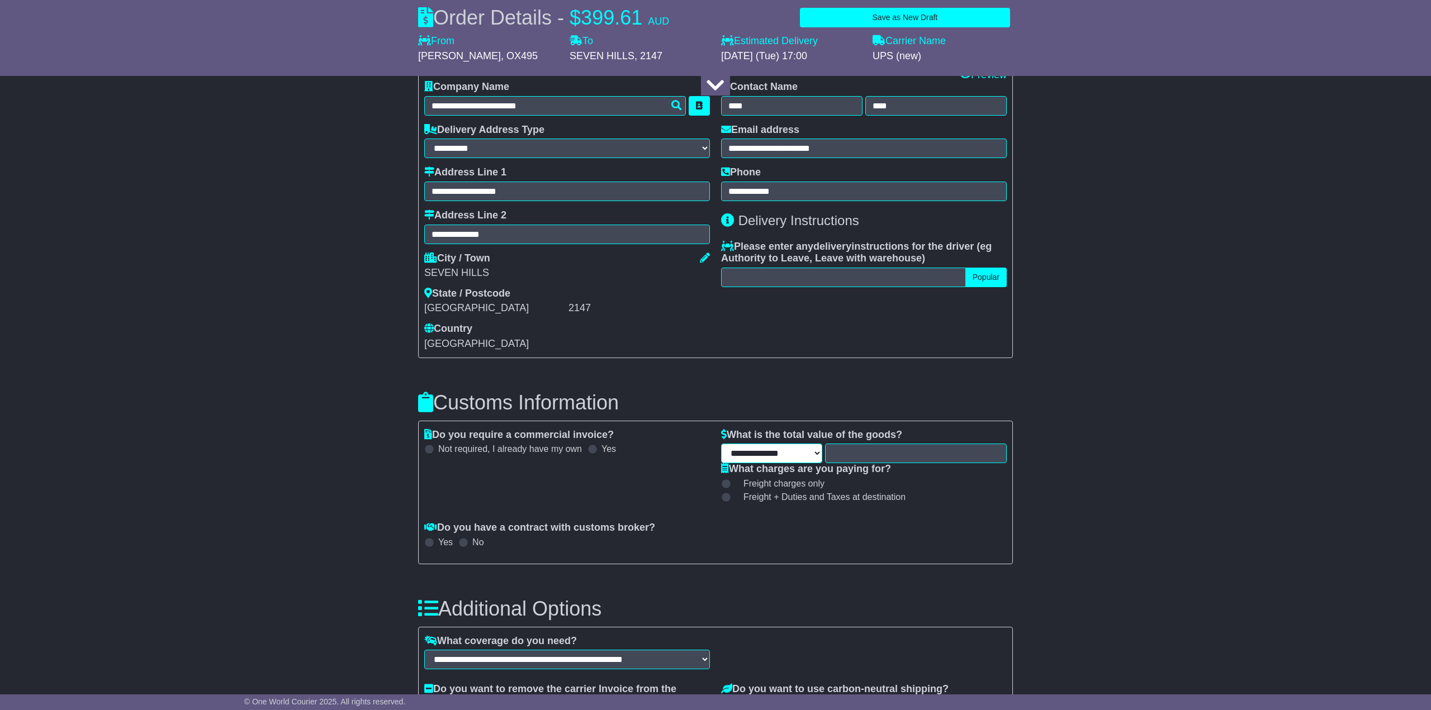  I want to click on label: Carrier Name, so click(909, 41).